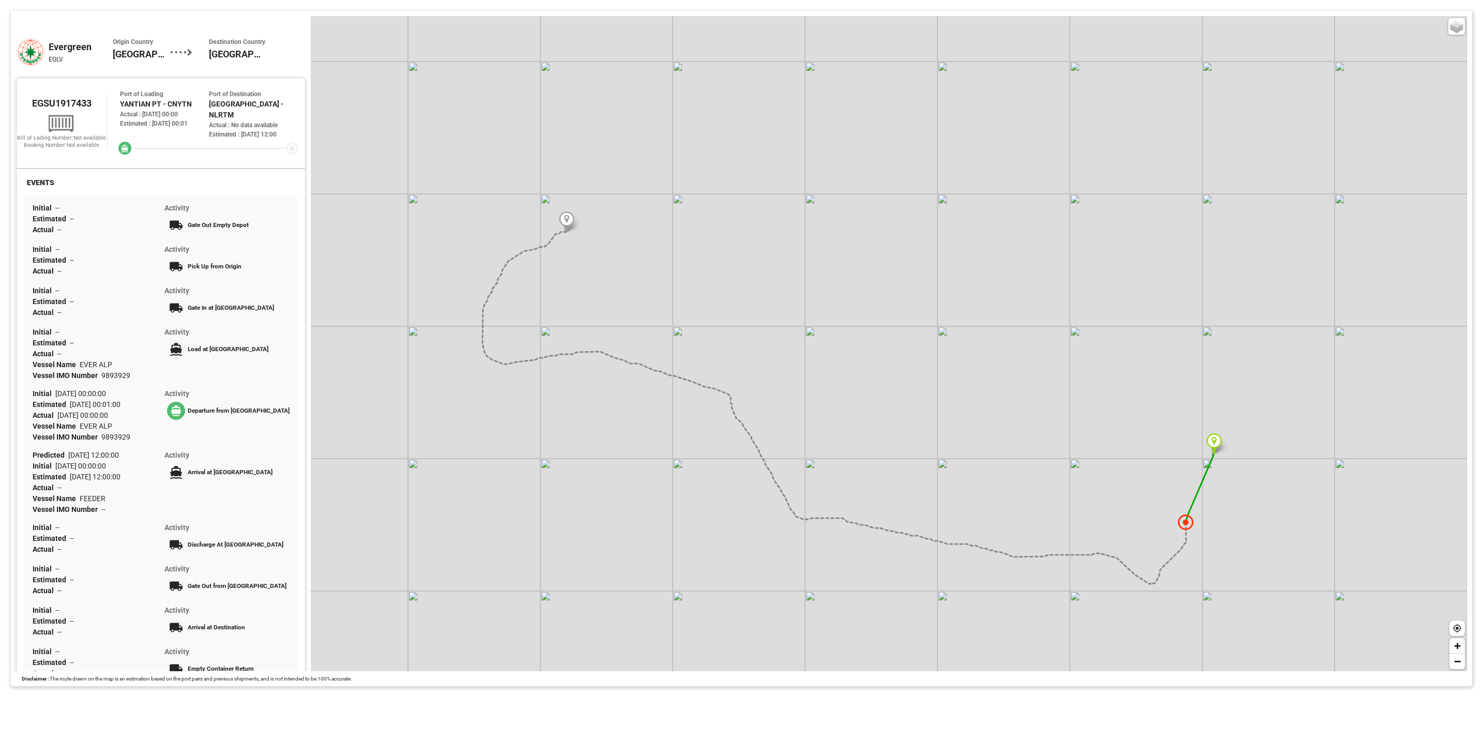 The height and width of the screenshot is (740, 1483). Describe the element at coordinates (215, 266) in the screenshot. I see `span: Pick Up from Origin` at that location.